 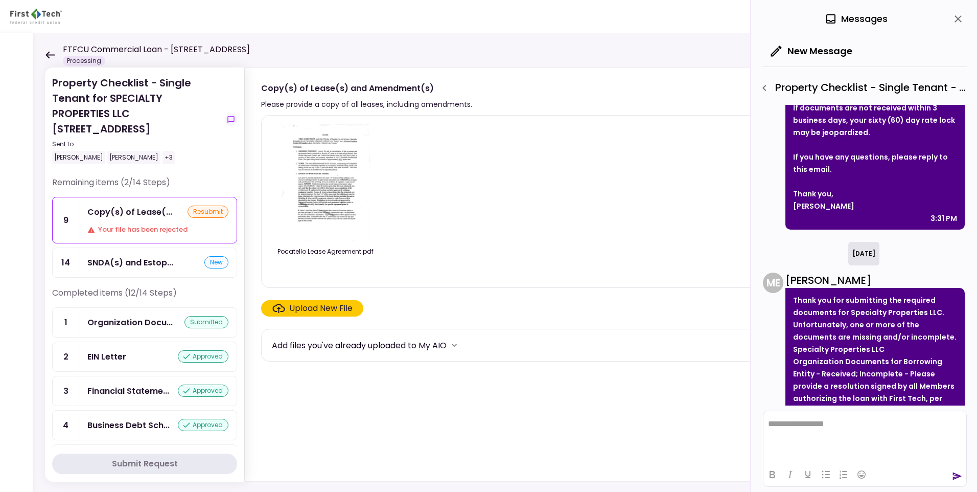 What do you see at coordinates (130, 262) in the screenshot?
I see `div: SNDA(s) and Estoppel(s)` at bounding box center [130, 262].